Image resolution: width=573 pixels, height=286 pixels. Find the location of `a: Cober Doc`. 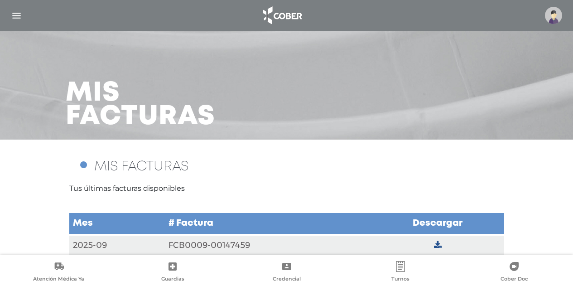

a: Cober Doc is located at coordinates (514, 272).